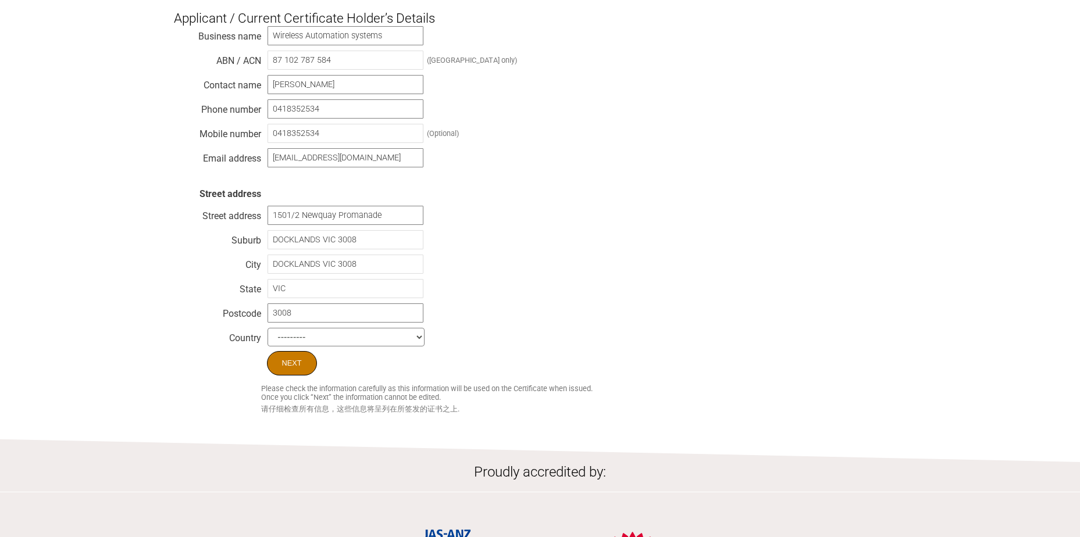 This screenshot has width=1080, height=537. I want to click on div: Street address, so click(217, 213).